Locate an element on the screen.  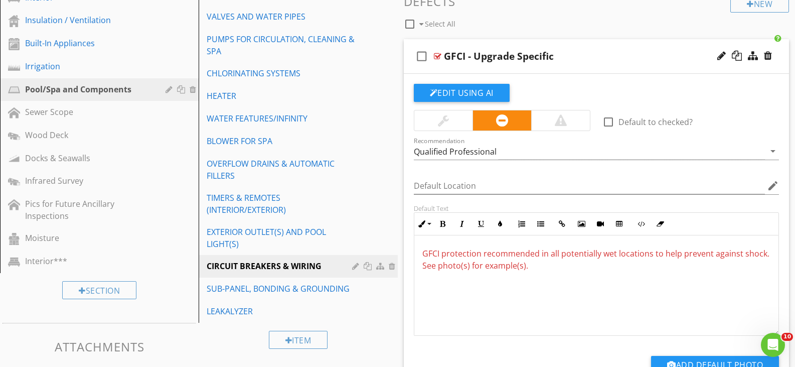
i: arrow_drop_down is located at coordinates (773, 151).